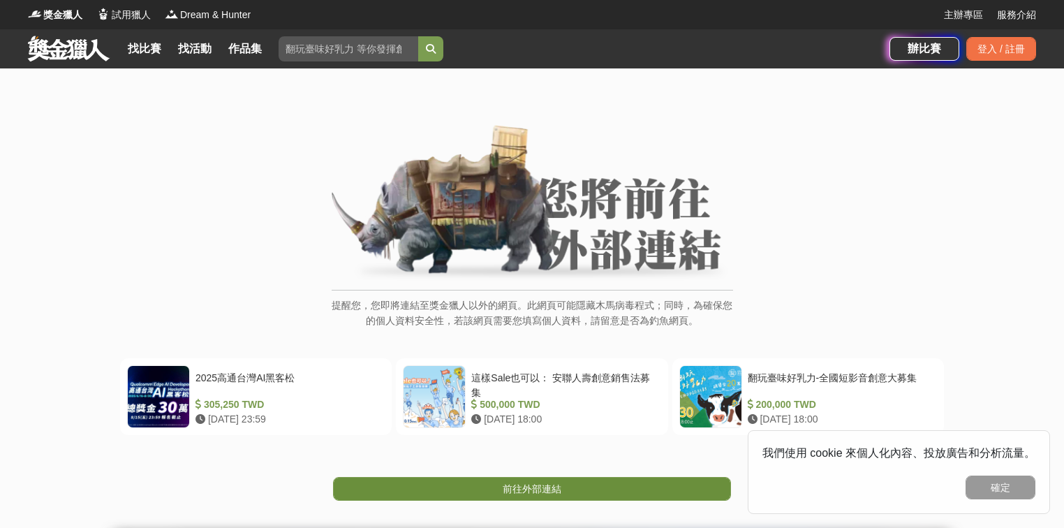 The height and width of the screenshot is (528, 1064). What do you see at coordinates (924, 49) in the screenshot?
I see `a: 辦比賽` at bounding box center [924, 49].